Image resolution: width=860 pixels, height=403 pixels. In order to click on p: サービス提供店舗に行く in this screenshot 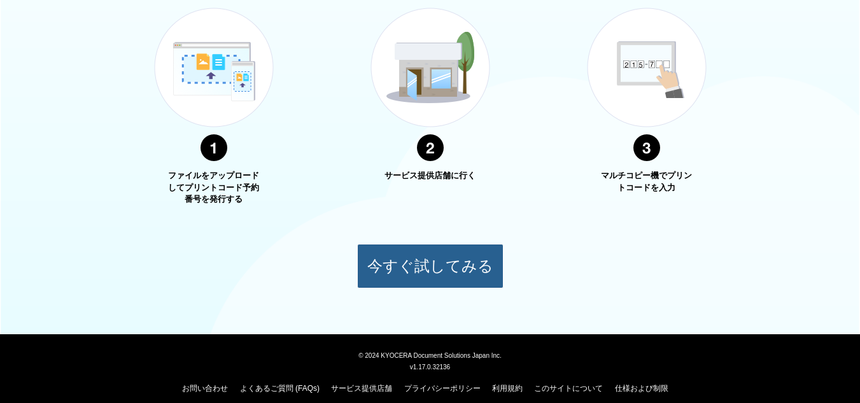, I will do `click(430, 176)`.